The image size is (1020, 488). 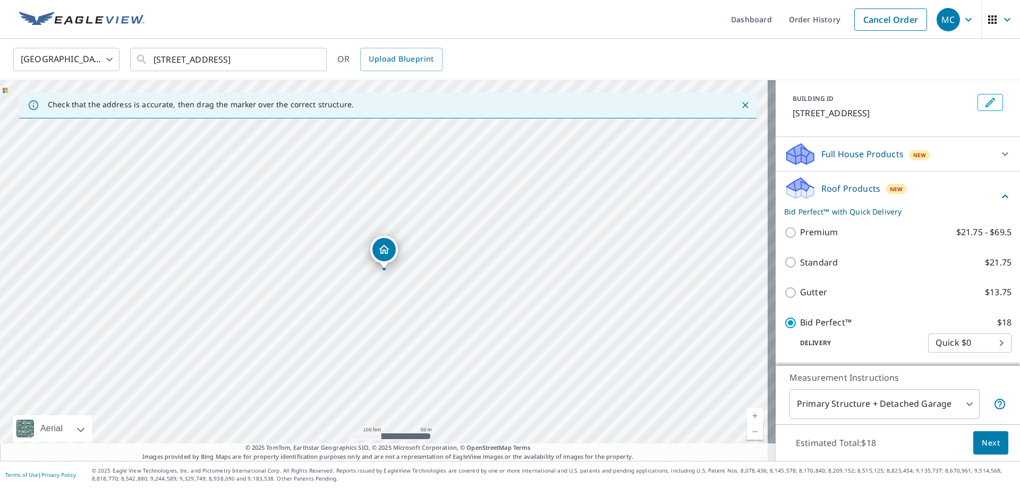 I want to click on span: Upload Blueprint, so click(x=401, y=59).